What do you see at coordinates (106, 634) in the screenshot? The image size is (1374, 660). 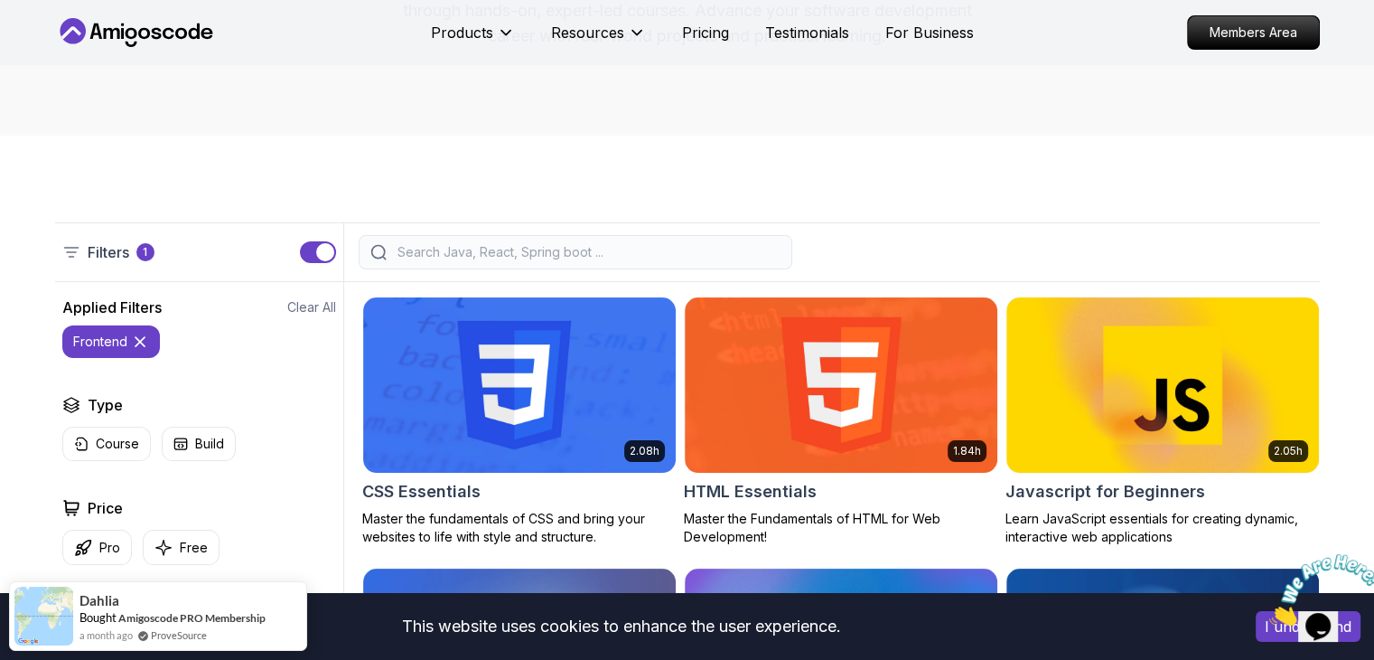 I see `span: a month ago` at bounding box center [106, 634].